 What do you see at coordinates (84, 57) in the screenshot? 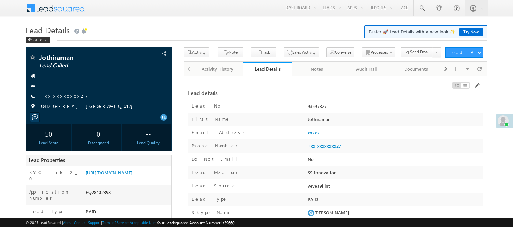
I see `span: Jothiraman` at bounding box center [84, 57].